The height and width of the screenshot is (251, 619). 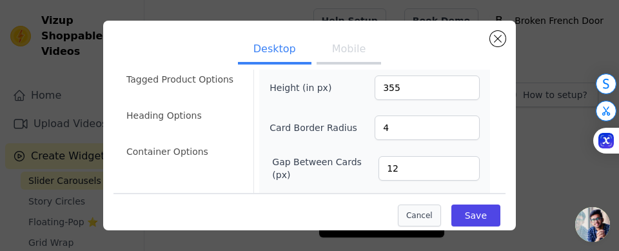 I want to click on label: Gap Between Cards (px), so click(x=325, y=168).